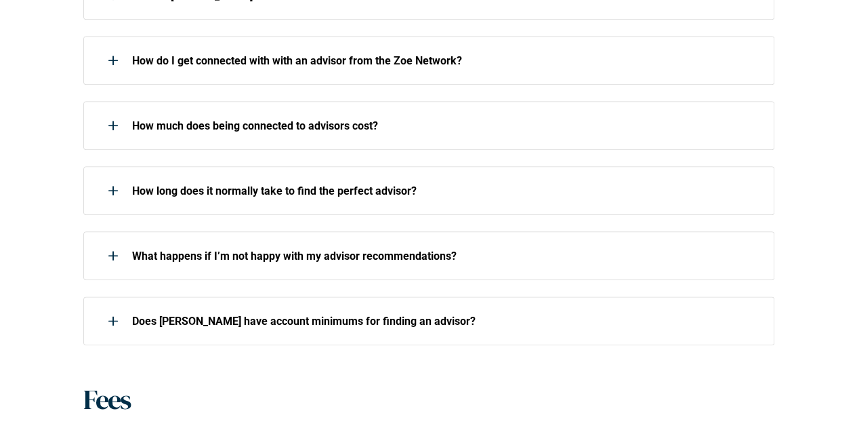 This screenshot has height=428, width=857. Describe the element at coordinates (106, 399) in the screenshot. I see `h1: Fees` at that location.